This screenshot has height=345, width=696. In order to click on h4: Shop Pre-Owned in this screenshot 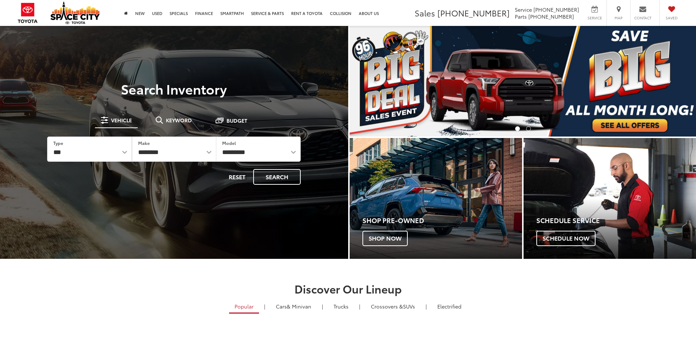, I will do `click(442, 221)`.